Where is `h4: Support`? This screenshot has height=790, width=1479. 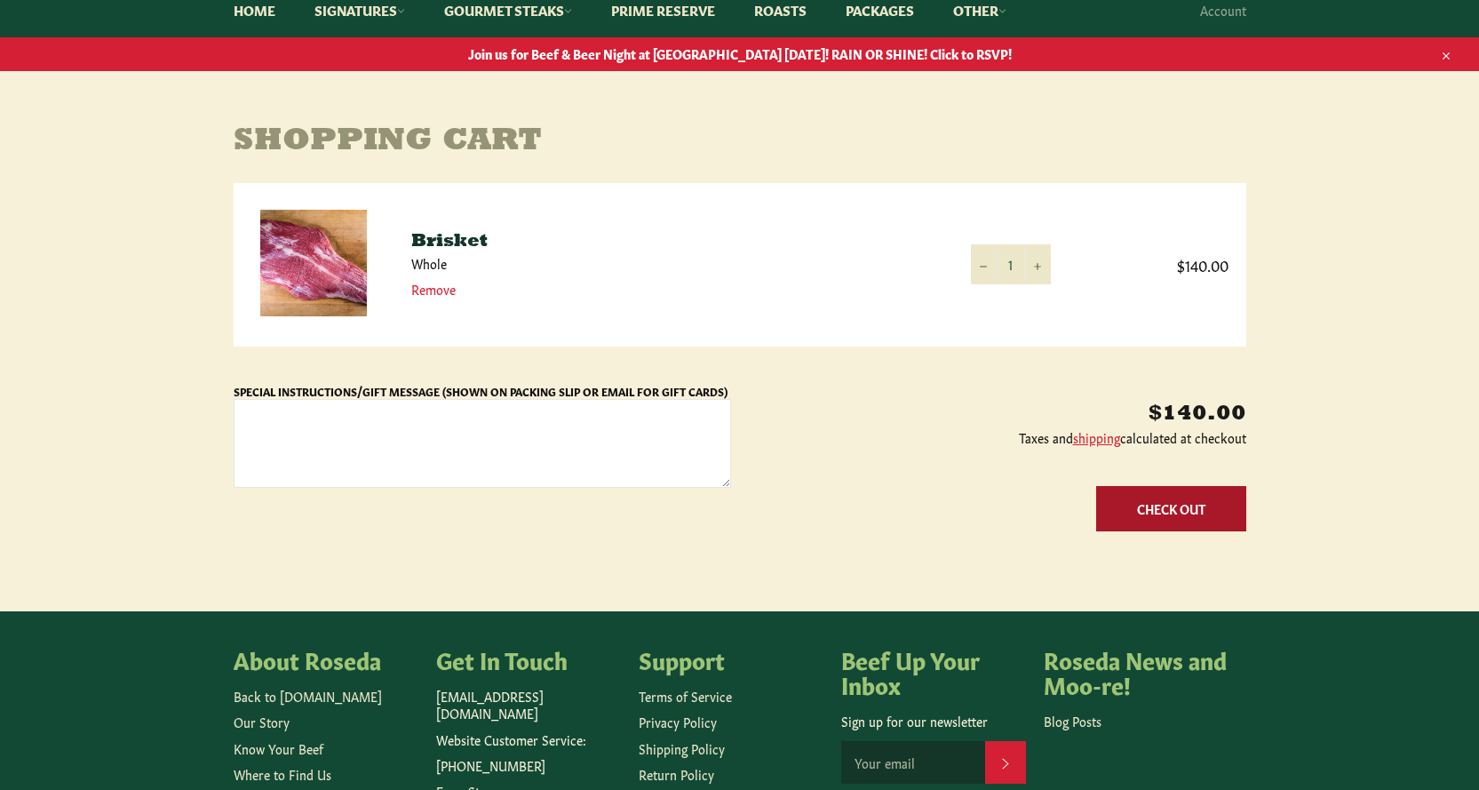
h4: Support is located at coordinates (731, 659).